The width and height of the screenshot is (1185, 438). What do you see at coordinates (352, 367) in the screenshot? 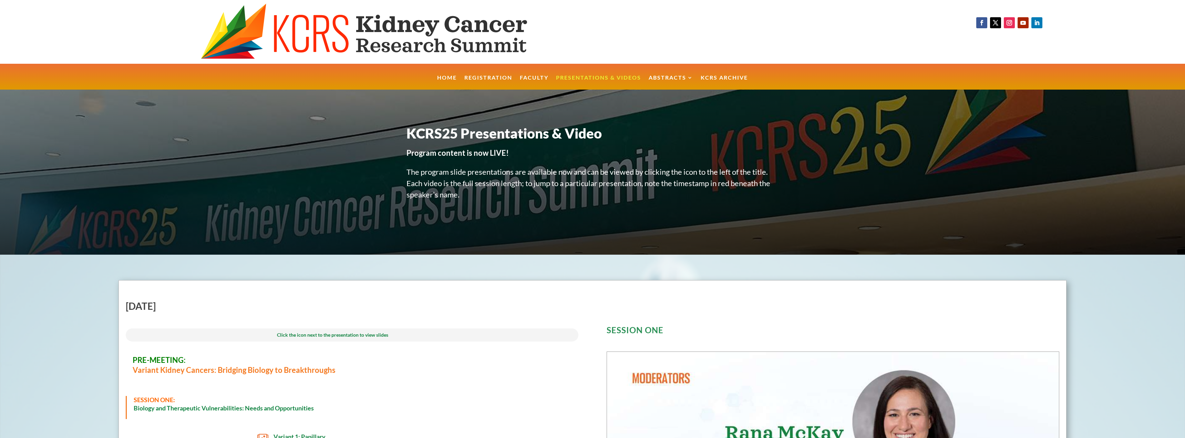
I see `h3: Variant Kidney Cancers: Bridging Biology to Breakthroughs` at bounding box center [352, 367].